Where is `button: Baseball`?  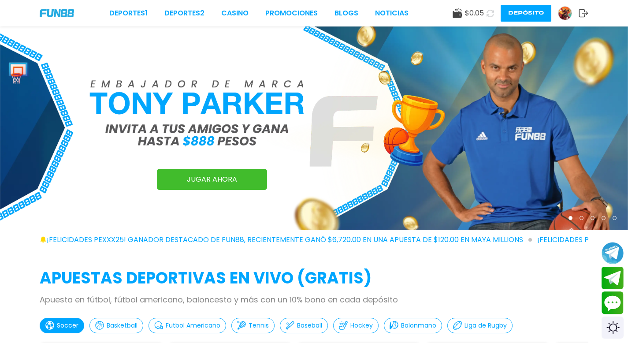 button: Baseball is located at coordinates (304, 325).